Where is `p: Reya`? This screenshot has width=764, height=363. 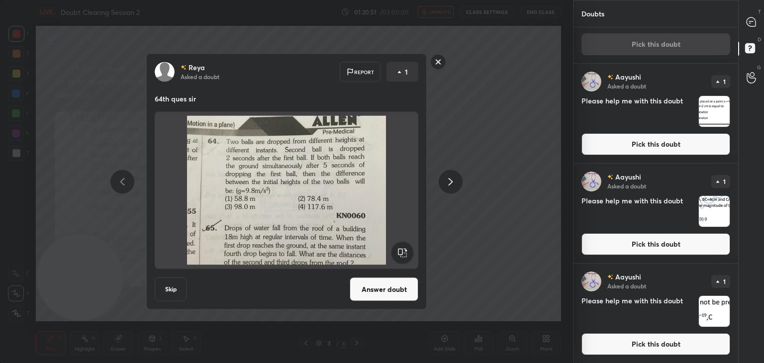
p: Reya is located at coordinates (197, 68).